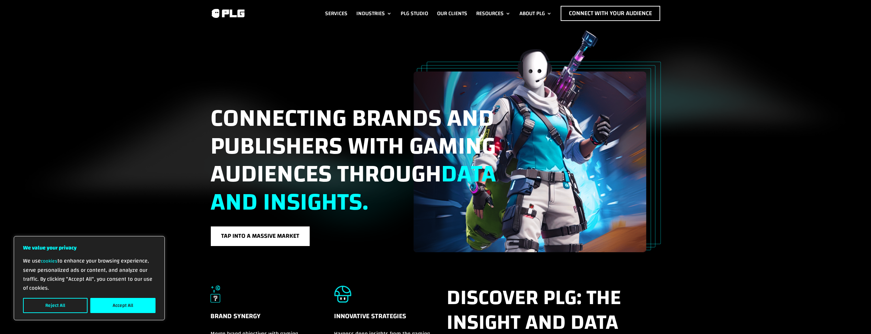  I want to click on a: About PLG, so click(536, 13).